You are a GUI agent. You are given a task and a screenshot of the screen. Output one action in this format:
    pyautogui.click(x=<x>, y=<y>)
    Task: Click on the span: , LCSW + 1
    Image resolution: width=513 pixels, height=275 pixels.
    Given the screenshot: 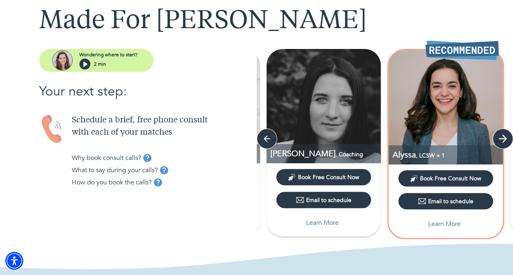 What is the action you would take?
    pyautogui.click(x=430, y=156)
    